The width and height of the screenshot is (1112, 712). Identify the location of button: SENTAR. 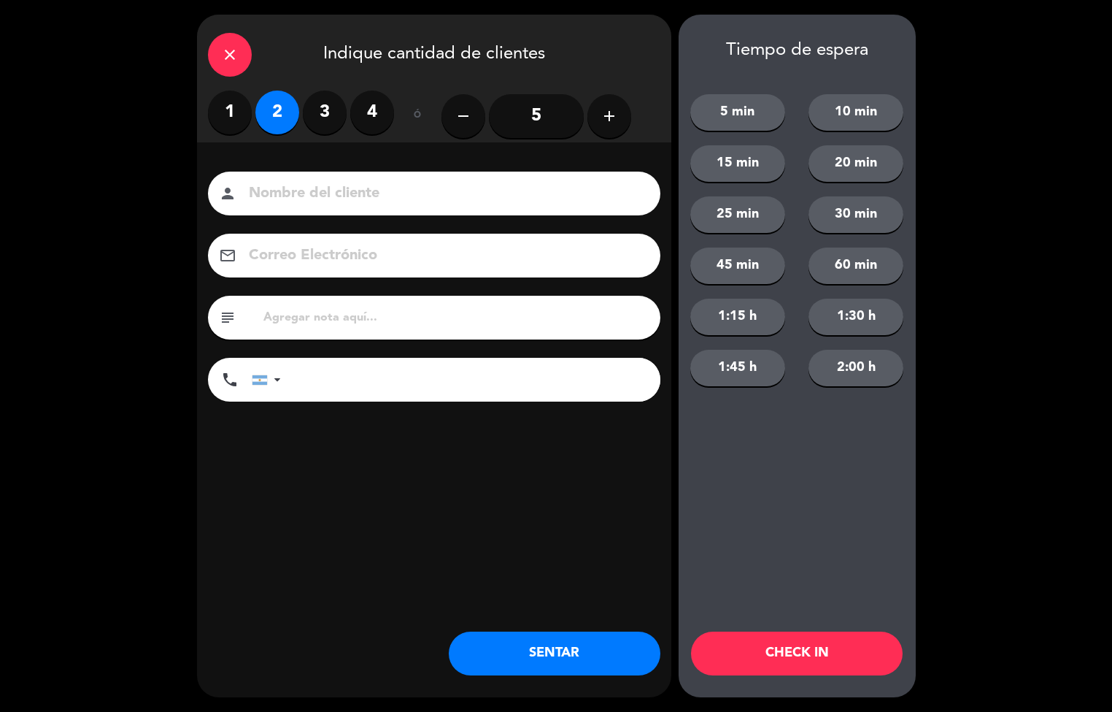
(555, 653).